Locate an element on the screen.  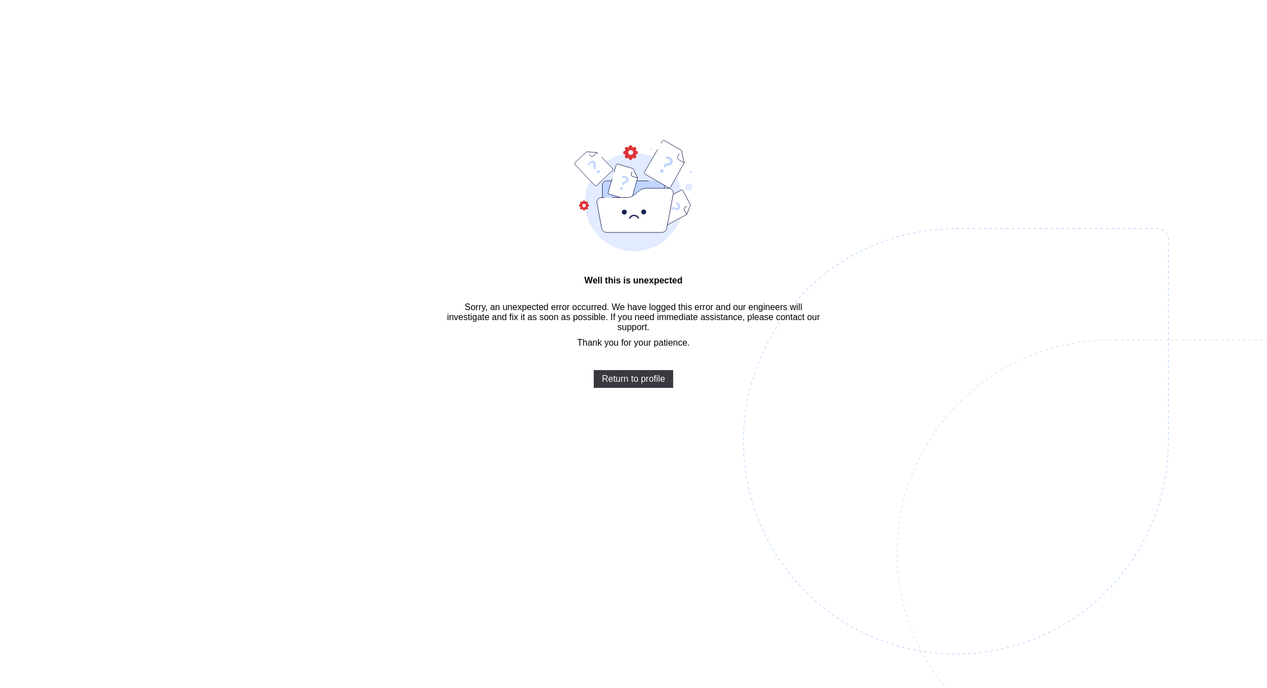
span: Sorry, an unexpected error occurred. We have logged this error and our engineers will investigate... is located at coordinates (633, 317).